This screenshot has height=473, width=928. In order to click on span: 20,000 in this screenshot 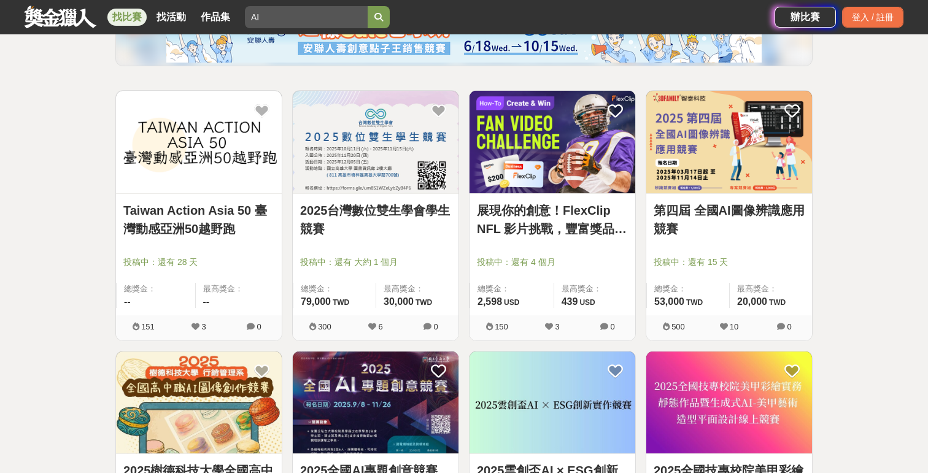, I will do `click(752, 301)`.